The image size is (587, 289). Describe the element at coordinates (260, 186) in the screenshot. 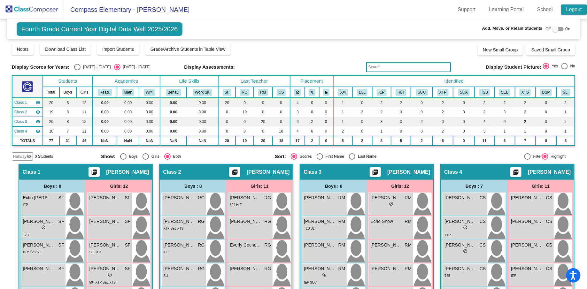

I see `div: Girls: 11` at that location.